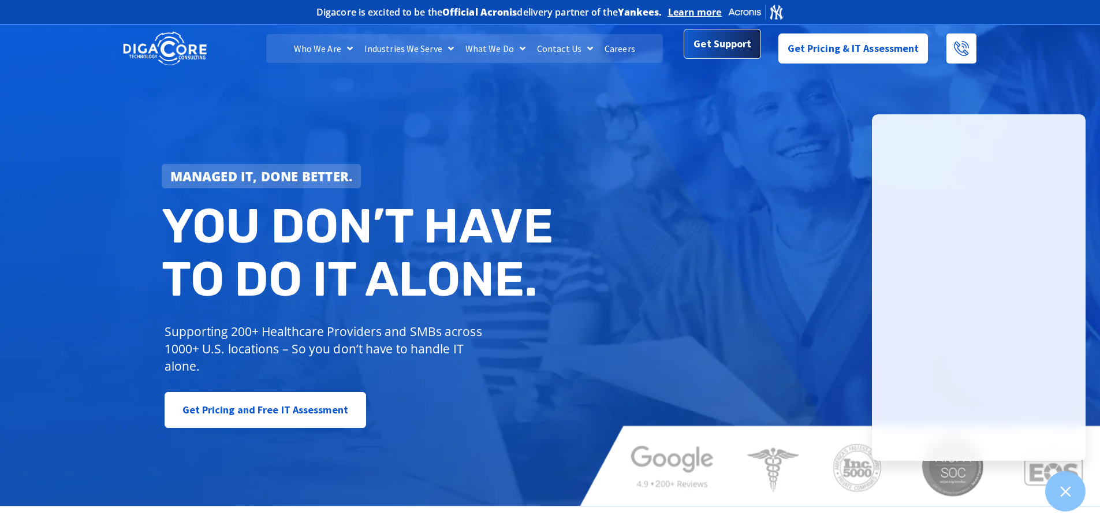  What do you see at coordinates (409, 49) in the screenshot?
I see `a: Industries We Serve` at bounding box center [409, 49].